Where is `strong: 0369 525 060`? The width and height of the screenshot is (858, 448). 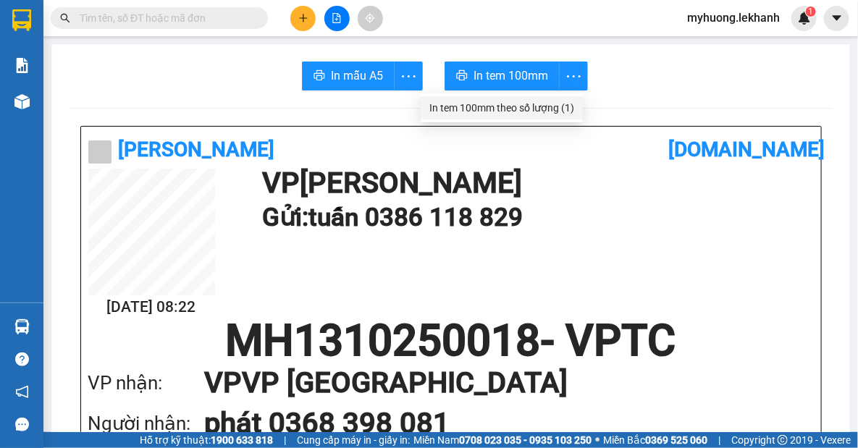 strong: 0369 525 060 is located at coordinates (677, 440).